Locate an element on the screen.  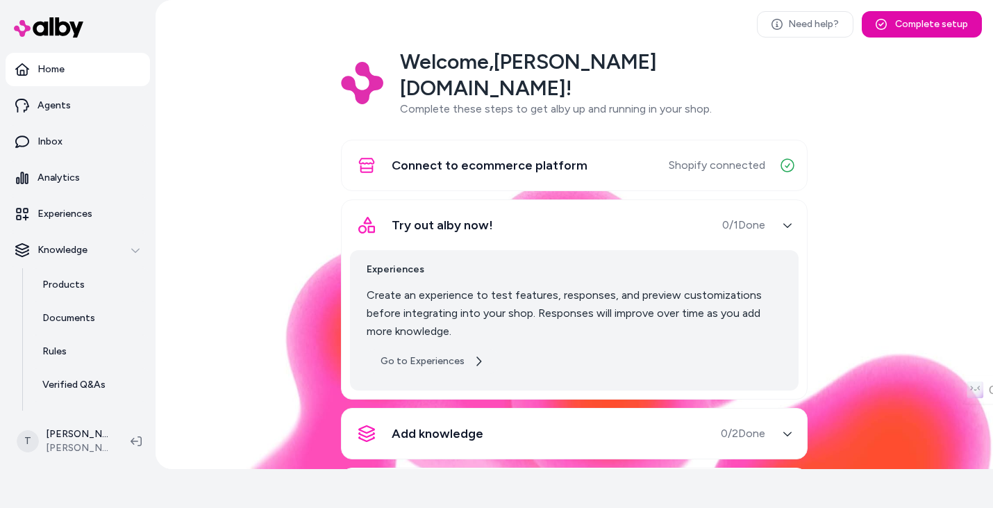
a: Inbox is located at coordinates (78, 142).